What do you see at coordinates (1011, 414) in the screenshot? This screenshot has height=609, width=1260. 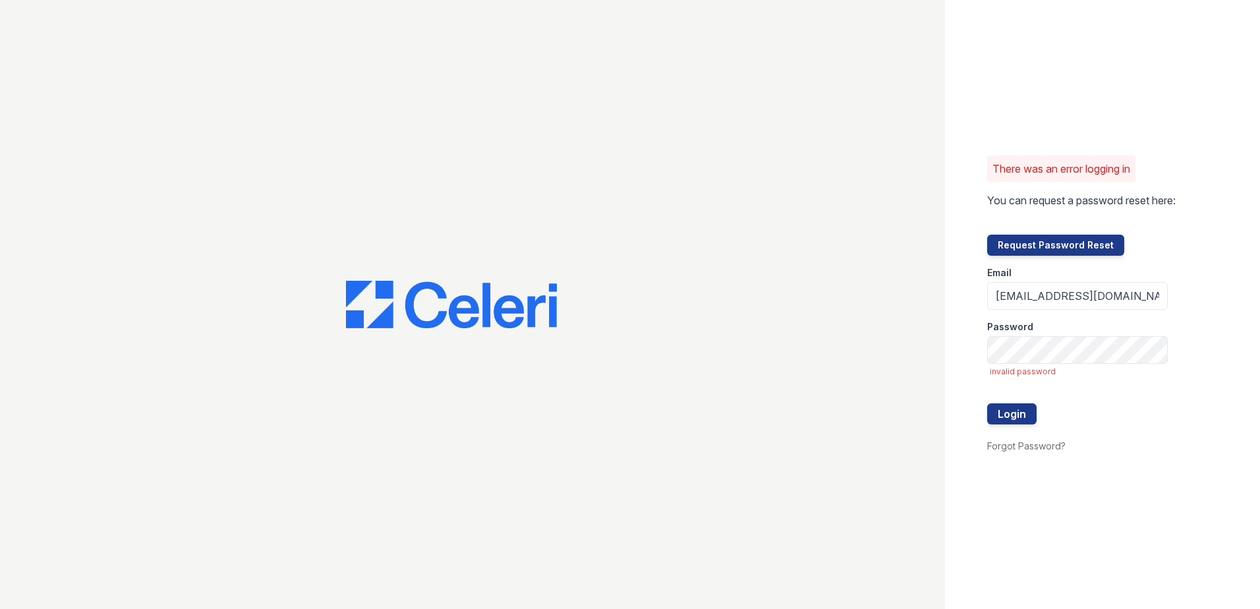 I see `button: Login` at bounding box center [1011, 414].